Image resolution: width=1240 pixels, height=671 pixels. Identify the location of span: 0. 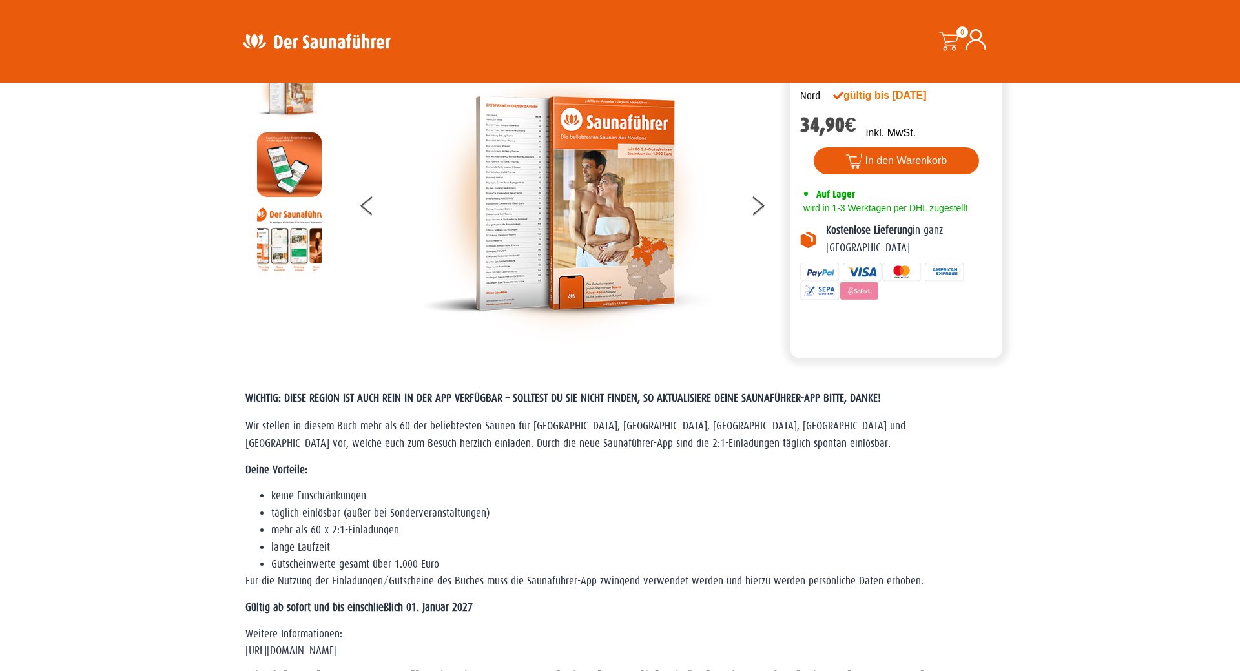
(963, 32).